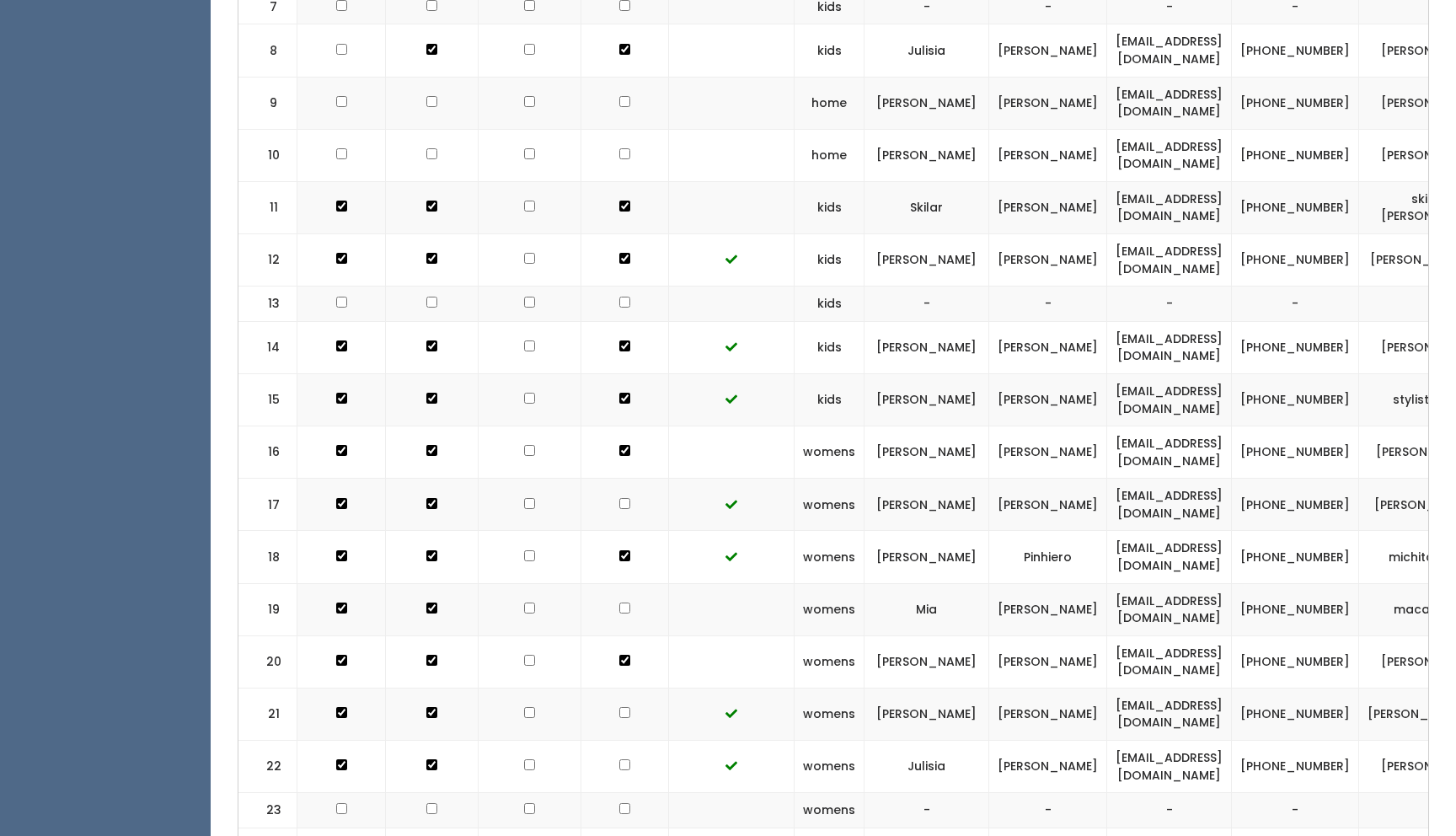  Describe the element at coordinates (268, 207) in the screenshot. I see `td: 11` at that location.